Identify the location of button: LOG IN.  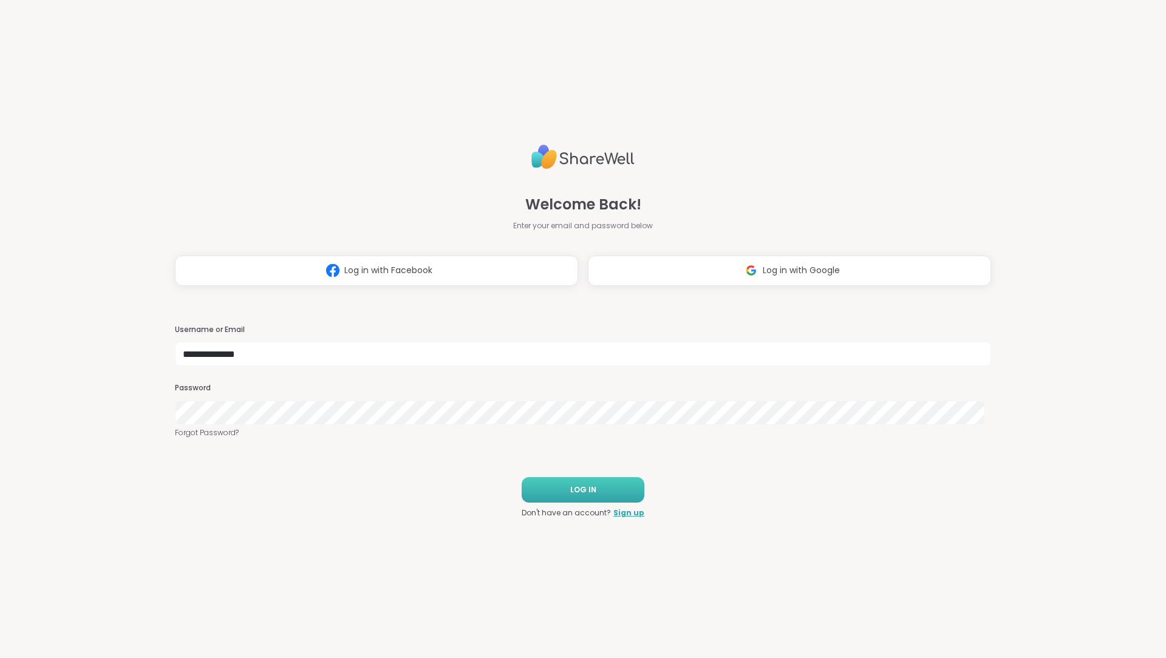
(583, 490).